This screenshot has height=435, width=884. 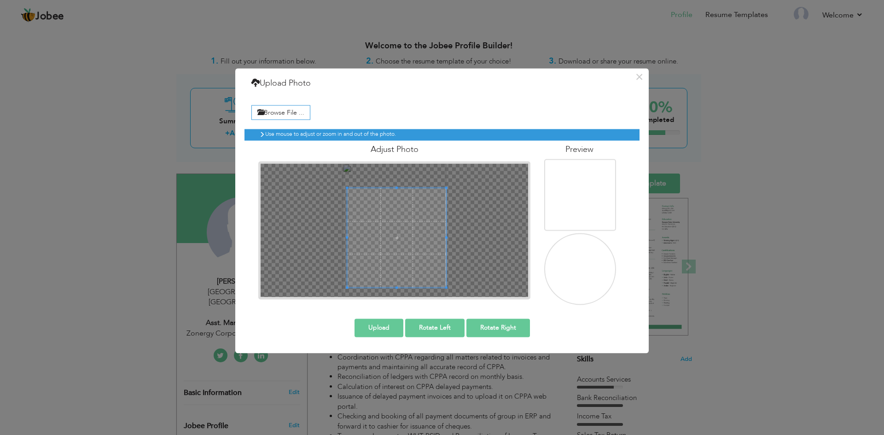 What do you see at coordinates (434, 328) in the screenshot?
I see `button: Rotate Left` at bounding box center [434, 328].